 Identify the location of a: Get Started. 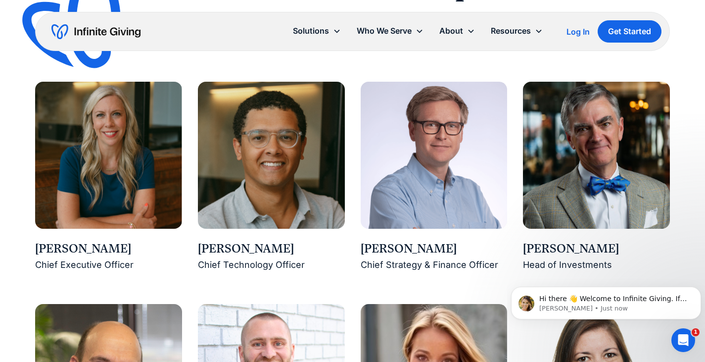
(630, 31).